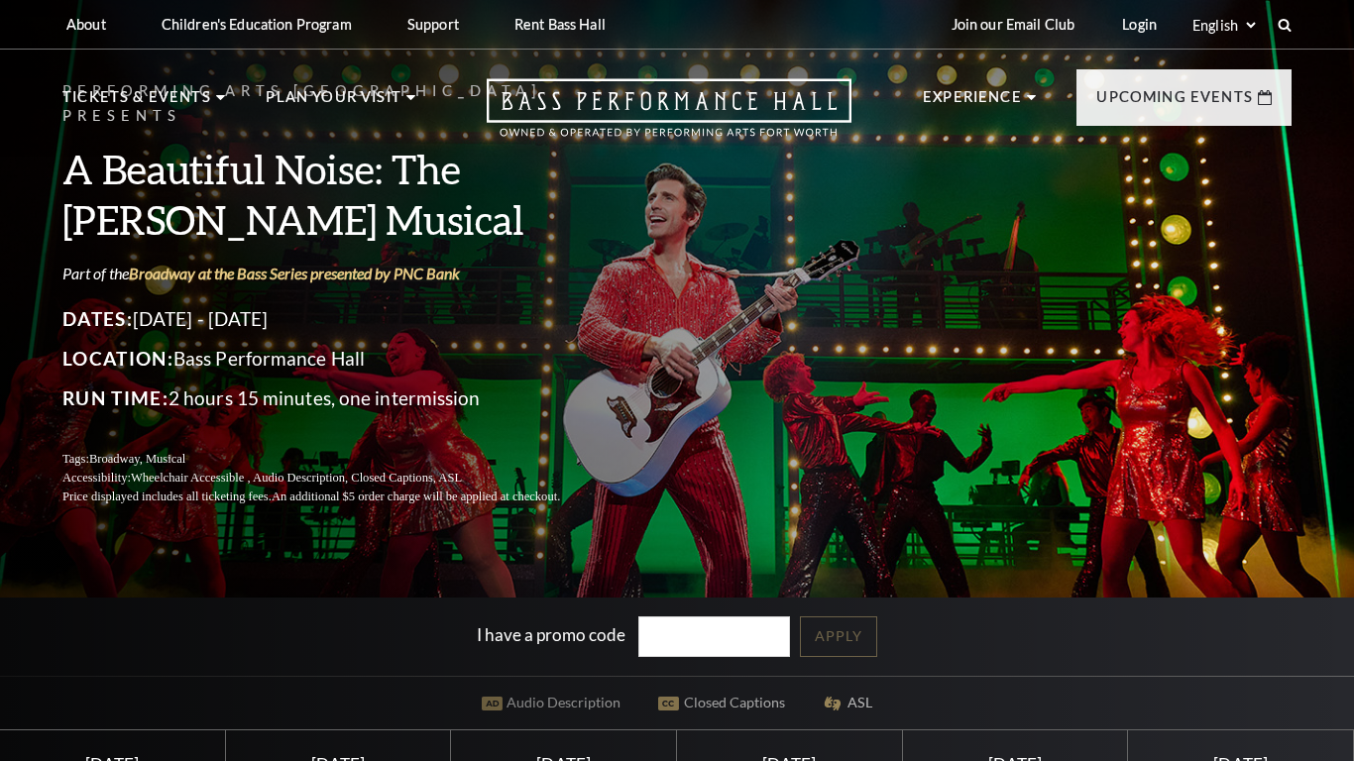 The height and width of the screenshot is (761, 1354). What do you see at coordinates (86, 24) in the screenshot?
I see `p: About` at bounding box center [86, 24].